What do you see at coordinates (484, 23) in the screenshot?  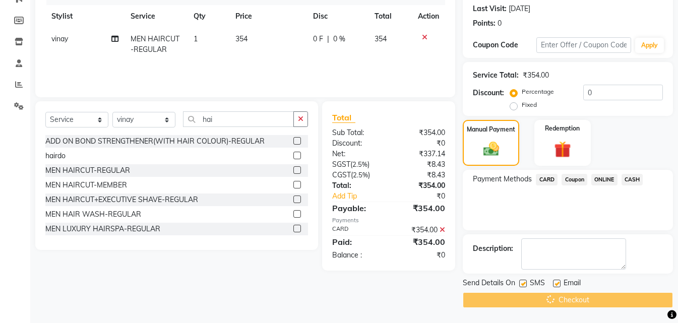 I see `div: Points:` at bounding box center [484, 23].